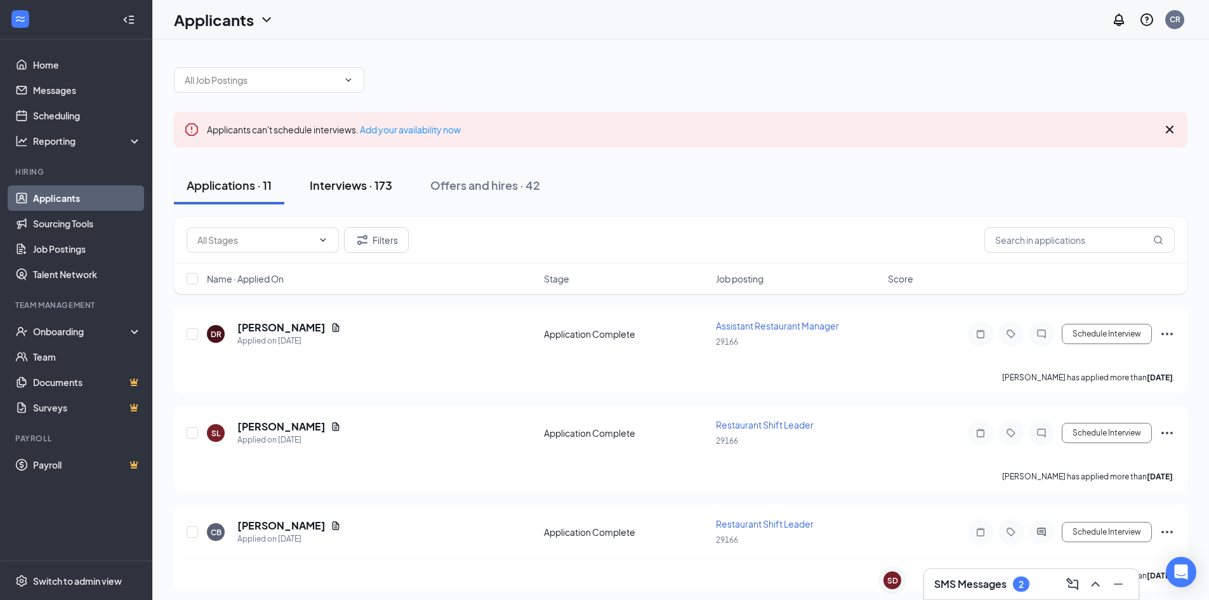  What do you see at coordinates (87, 274) in the screenshot?
I see `a: Talent Network` at bounding box center [87, 274].